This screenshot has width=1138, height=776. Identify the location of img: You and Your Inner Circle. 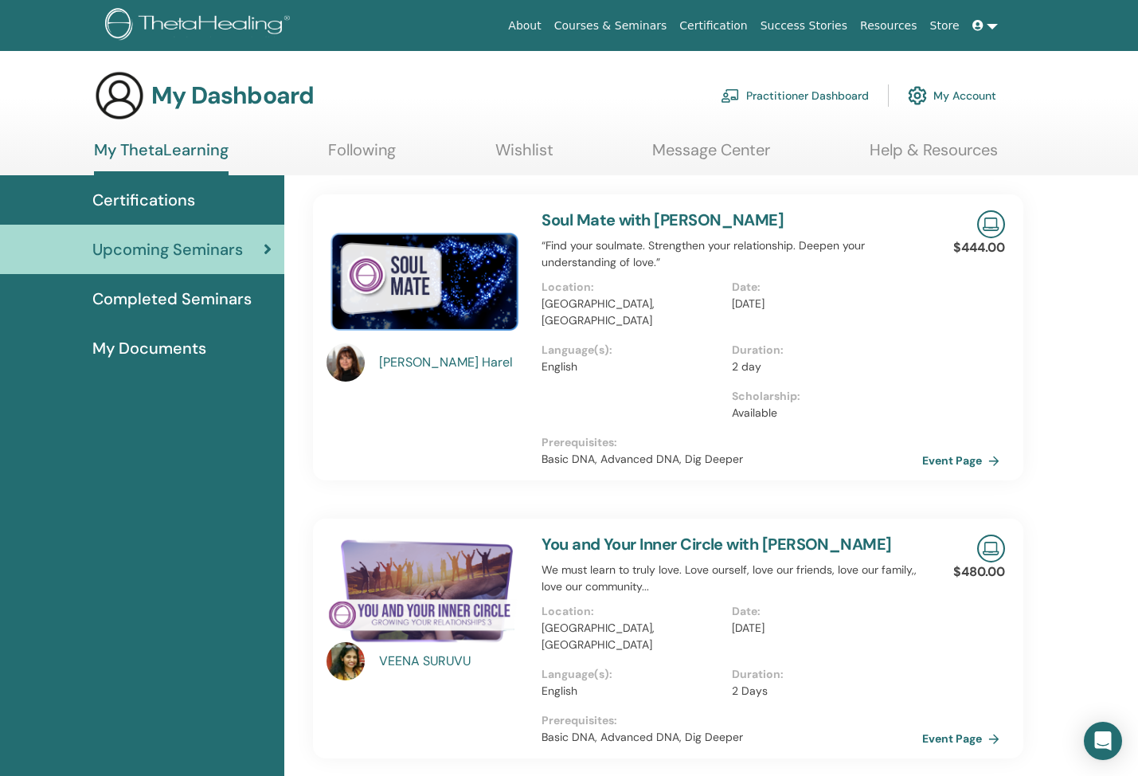
(424, 590).